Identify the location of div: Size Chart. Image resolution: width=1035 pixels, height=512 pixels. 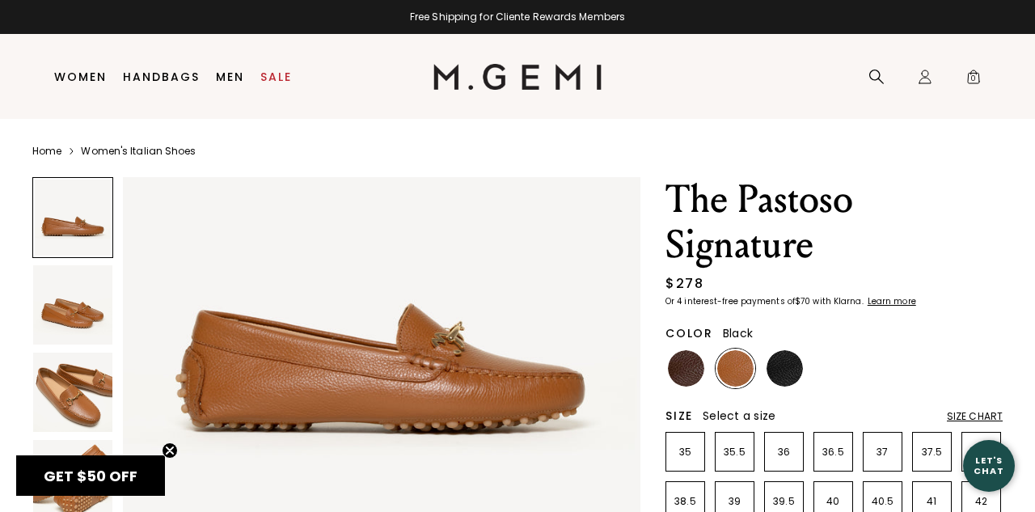
(974, 416).